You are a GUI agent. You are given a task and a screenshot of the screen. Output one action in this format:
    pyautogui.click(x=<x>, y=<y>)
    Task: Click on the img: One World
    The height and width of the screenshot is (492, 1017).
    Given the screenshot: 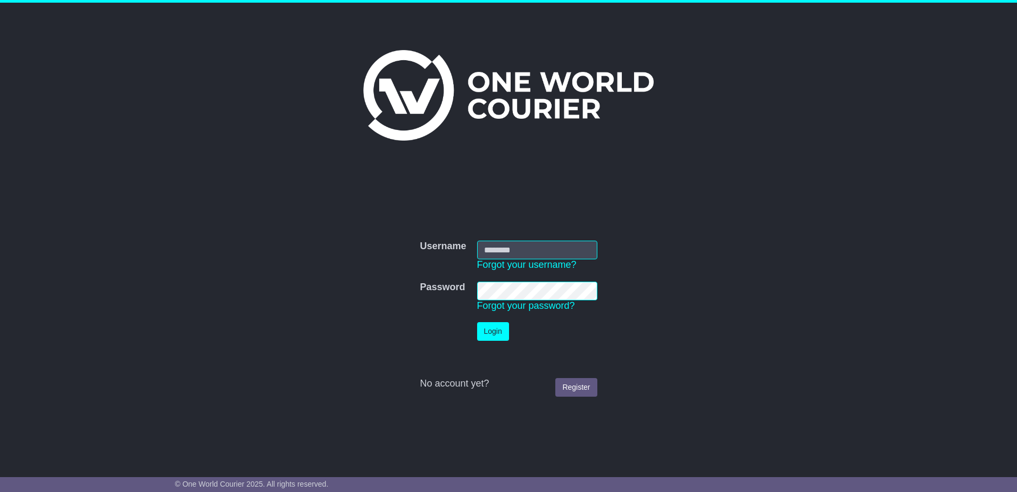 What is the action you would take?
    pyautogui.click(x=509, y=95)
    